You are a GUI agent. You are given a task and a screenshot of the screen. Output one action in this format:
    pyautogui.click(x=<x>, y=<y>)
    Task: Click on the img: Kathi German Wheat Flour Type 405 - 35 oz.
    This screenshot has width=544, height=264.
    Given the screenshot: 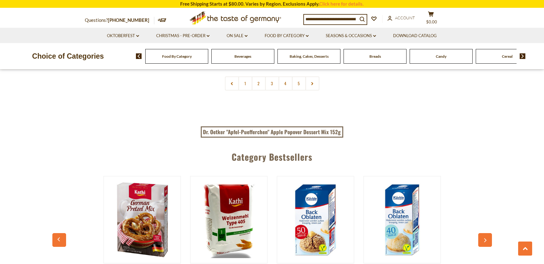 What is the action you would take?
    pyautogui.click(x=229, y=219)
    